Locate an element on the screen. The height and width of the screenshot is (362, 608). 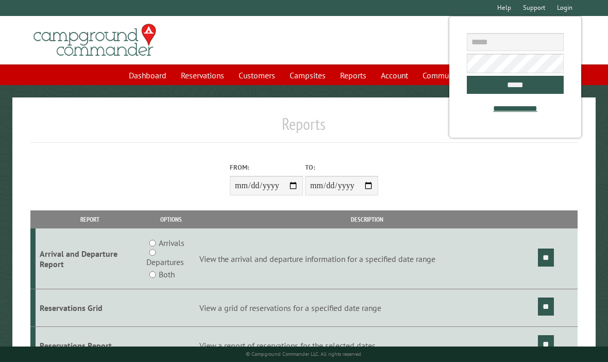
td: Reservations Grid is located at coordinates (90, 308).